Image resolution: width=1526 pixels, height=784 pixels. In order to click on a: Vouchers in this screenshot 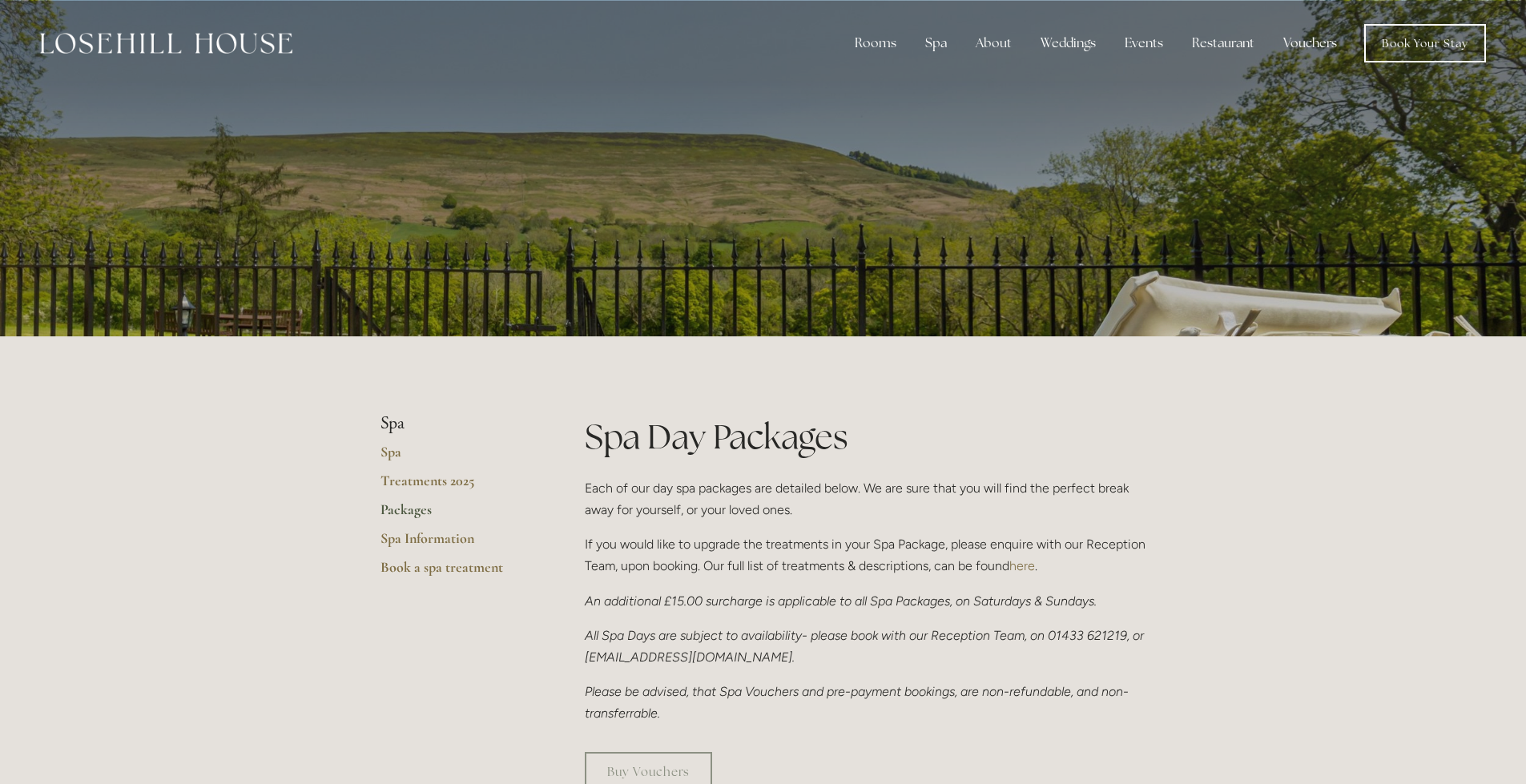, I will do `click(1310, 43)`.